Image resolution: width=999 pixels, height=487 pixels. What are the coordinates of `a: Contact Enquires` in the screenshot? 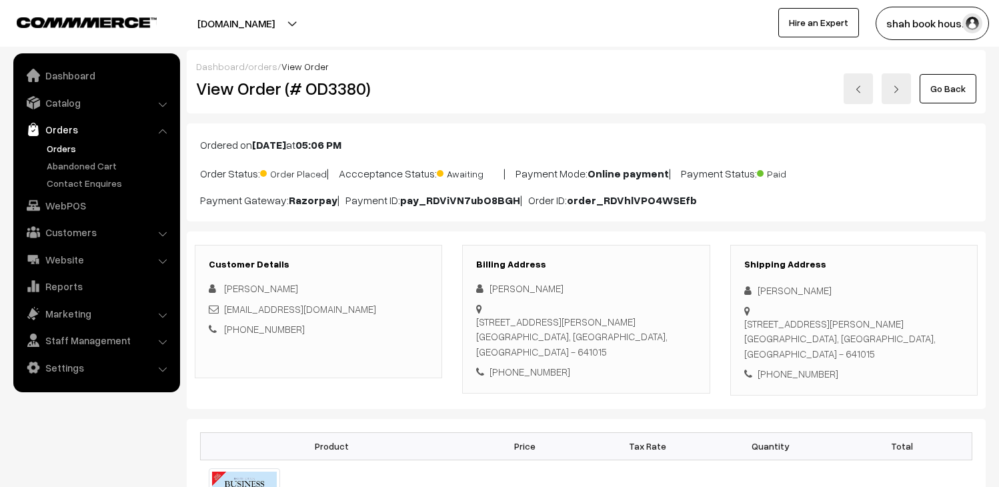 It's located at (109, 183).